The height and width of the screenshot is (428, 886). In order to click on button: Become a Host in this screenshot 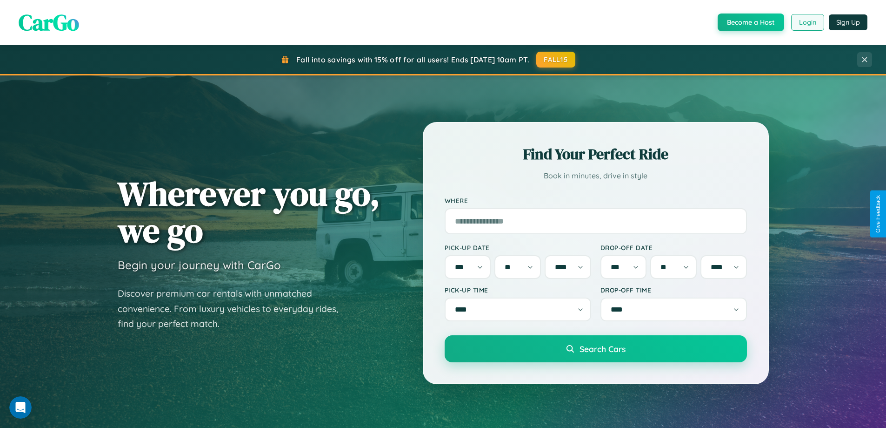, I will do `click(751, 22)`.